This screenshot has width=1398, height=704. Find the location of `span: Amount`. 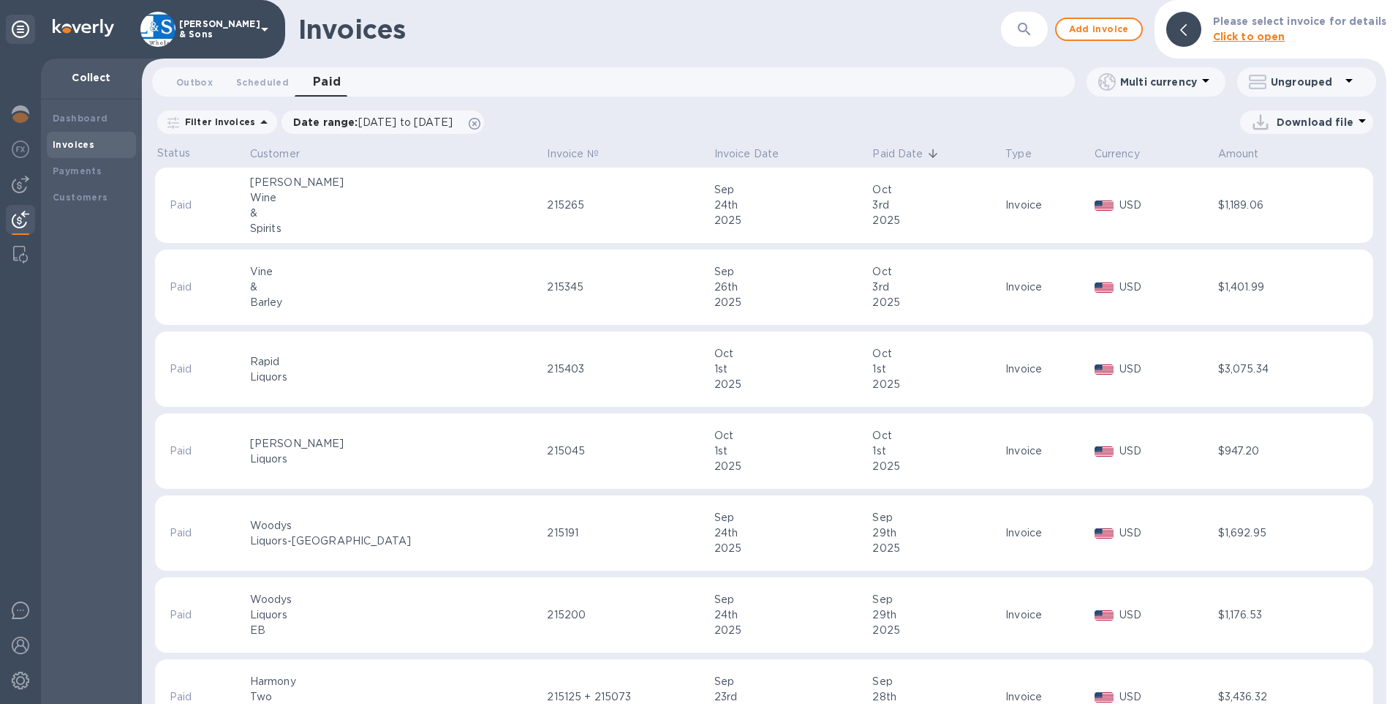

span: Amount is located at coordinates (1248, 154).